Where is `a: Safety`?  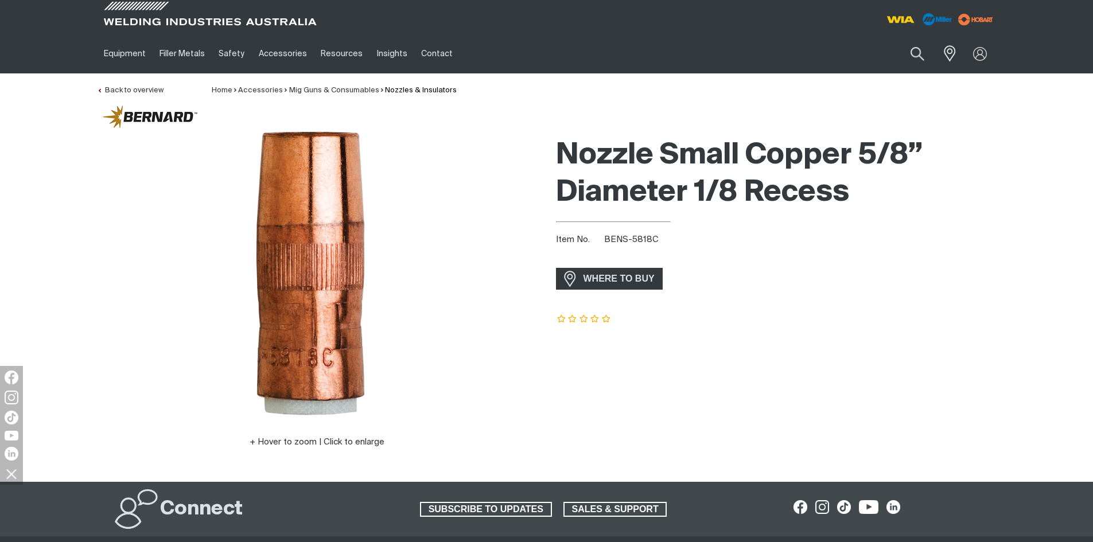 a: Safety is located at coordinates (231, 53).